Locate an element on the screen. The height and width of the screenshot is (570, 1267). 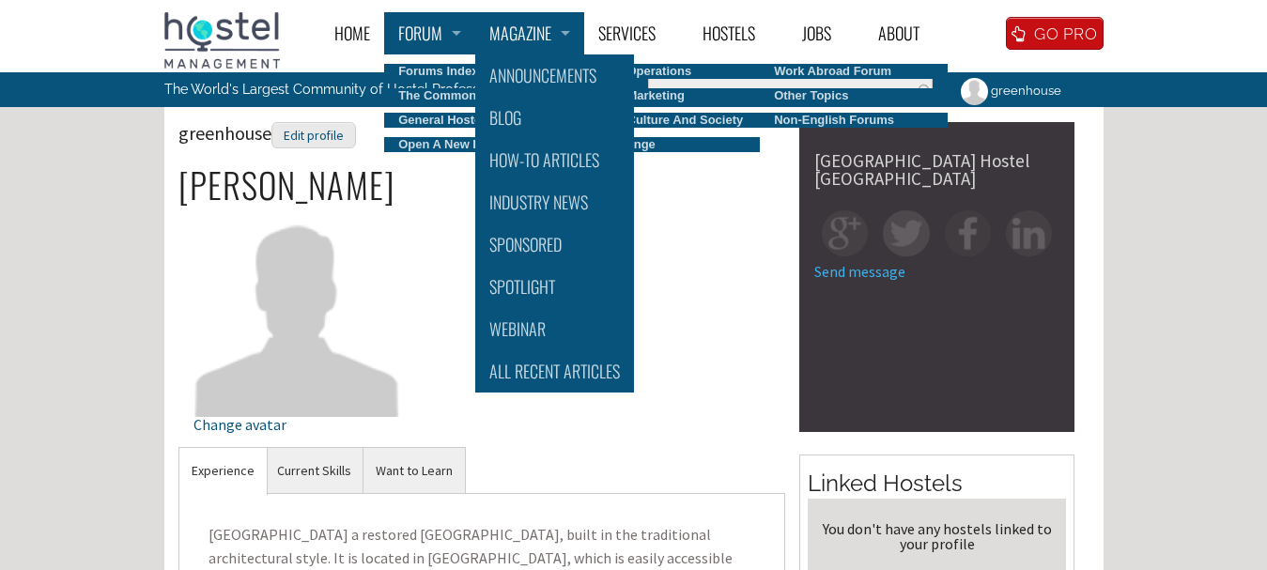
p: The World's Largest Community of Hostel Professionals. is located at coordinates (360, 89).